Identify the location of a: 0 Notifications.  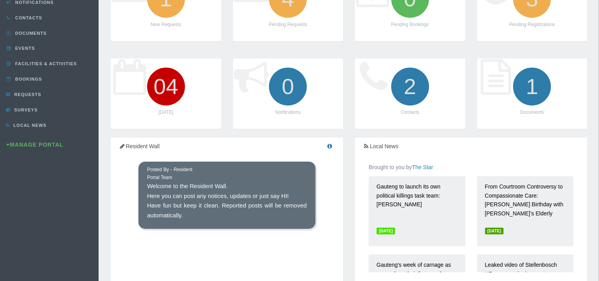
(288, 93).